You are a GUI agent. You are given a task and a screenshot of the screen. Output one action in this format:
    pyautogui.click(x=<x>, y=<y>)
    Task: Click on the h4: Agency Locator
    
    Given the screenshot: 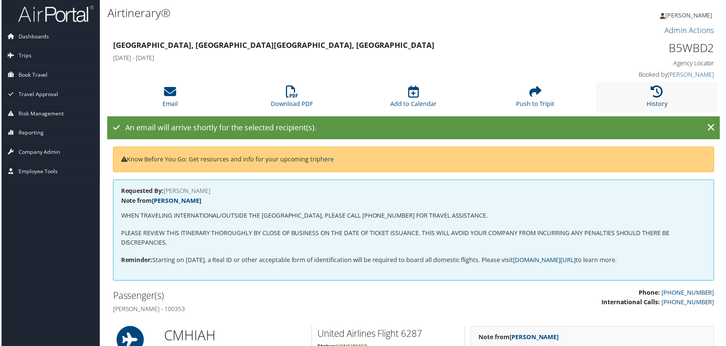 What is the action you would take?
    pyautogui.click(x=645, y=63)
    